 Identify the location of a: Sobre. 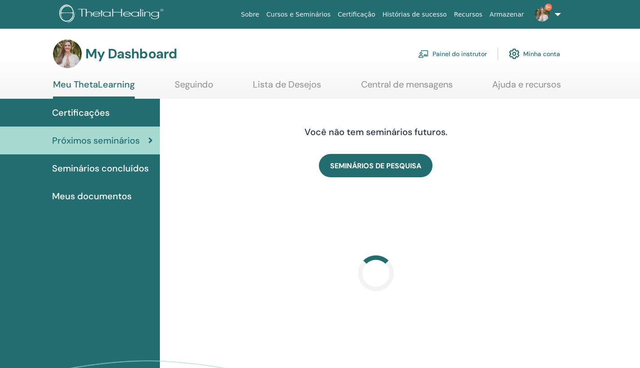
(250, 14).